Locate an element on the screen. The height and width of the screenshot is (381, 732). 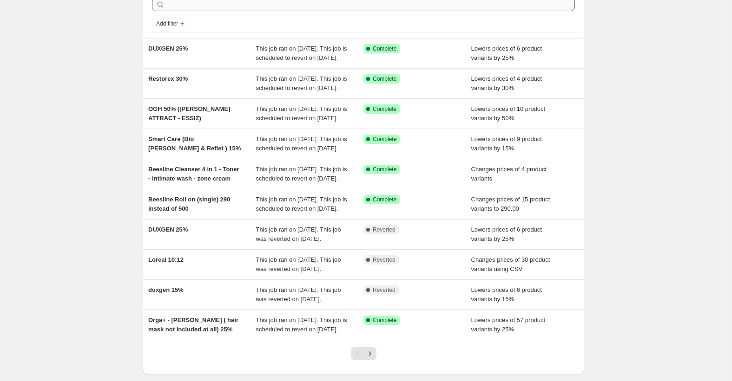
button: Add filter is located at coordinates (170, 24).